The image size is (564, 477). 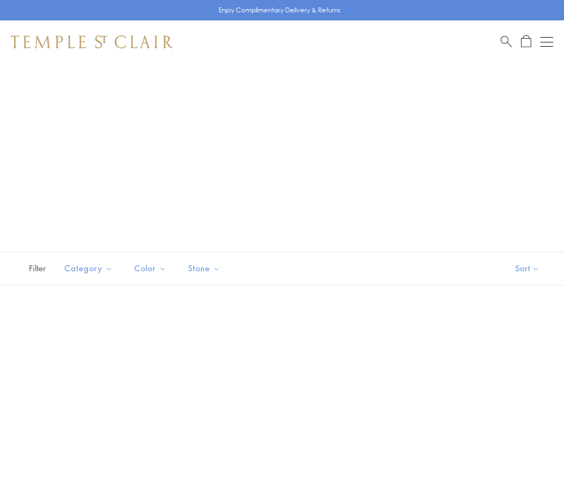 What do you see at coordinates (547, 42) in the screenshot?
I see `button: Open navigation` at bounding box center [547, 42].